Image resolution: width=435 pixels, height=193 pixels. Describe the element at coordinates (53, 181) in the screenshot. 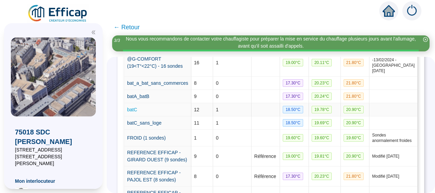

I see `span: Mon interlocuteur` at that location.